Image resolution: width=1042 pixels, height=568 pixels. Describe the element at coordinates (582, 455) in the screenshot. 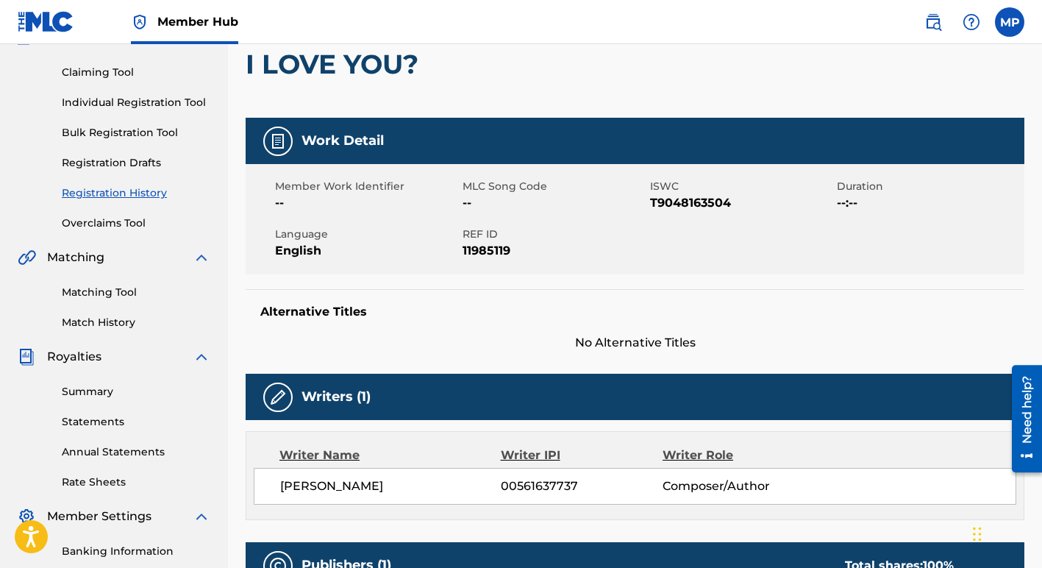

I see `div: Writer IPI` at that location.